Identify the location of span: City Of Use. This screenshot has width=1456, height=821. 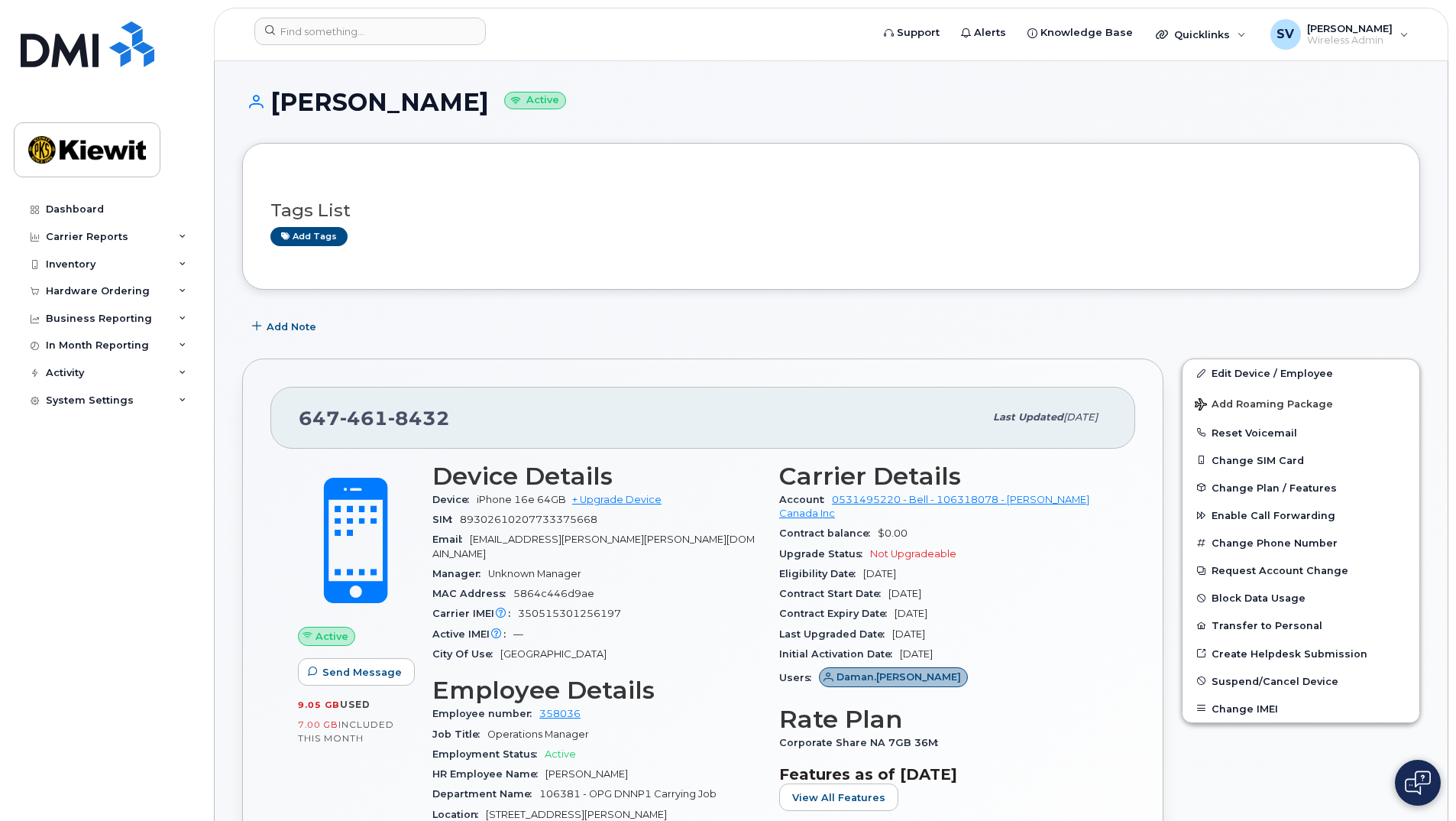
(466, 653).